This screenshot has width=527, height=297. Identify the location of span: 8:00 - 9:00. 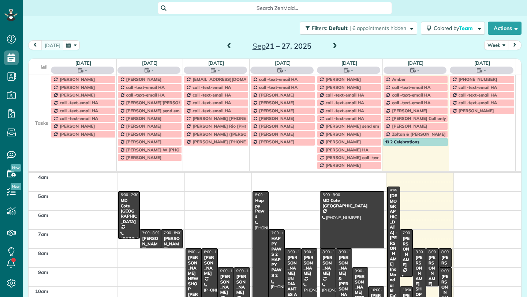
(450, 252).